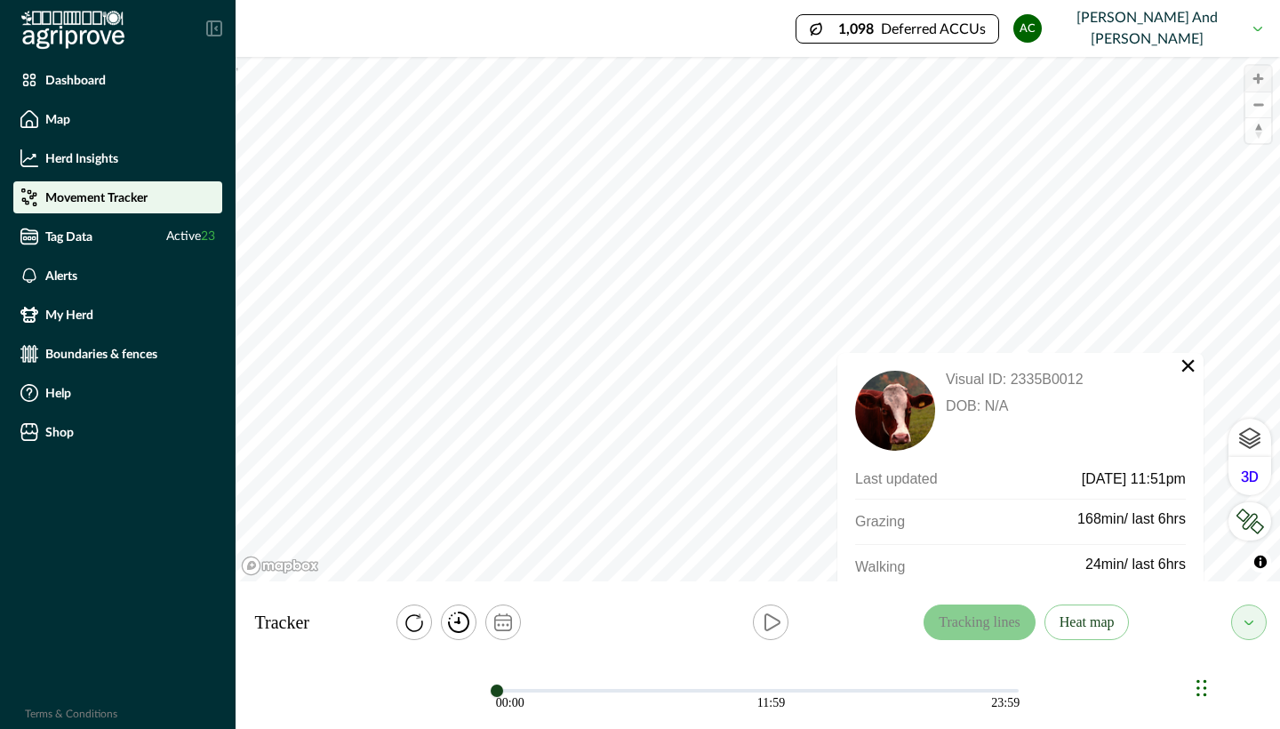 This screenshot has height=729, width=1280. Describe the element at coordinates (1258, 130) in the screenshot. I see `button: Reset bearing to north` at that location.